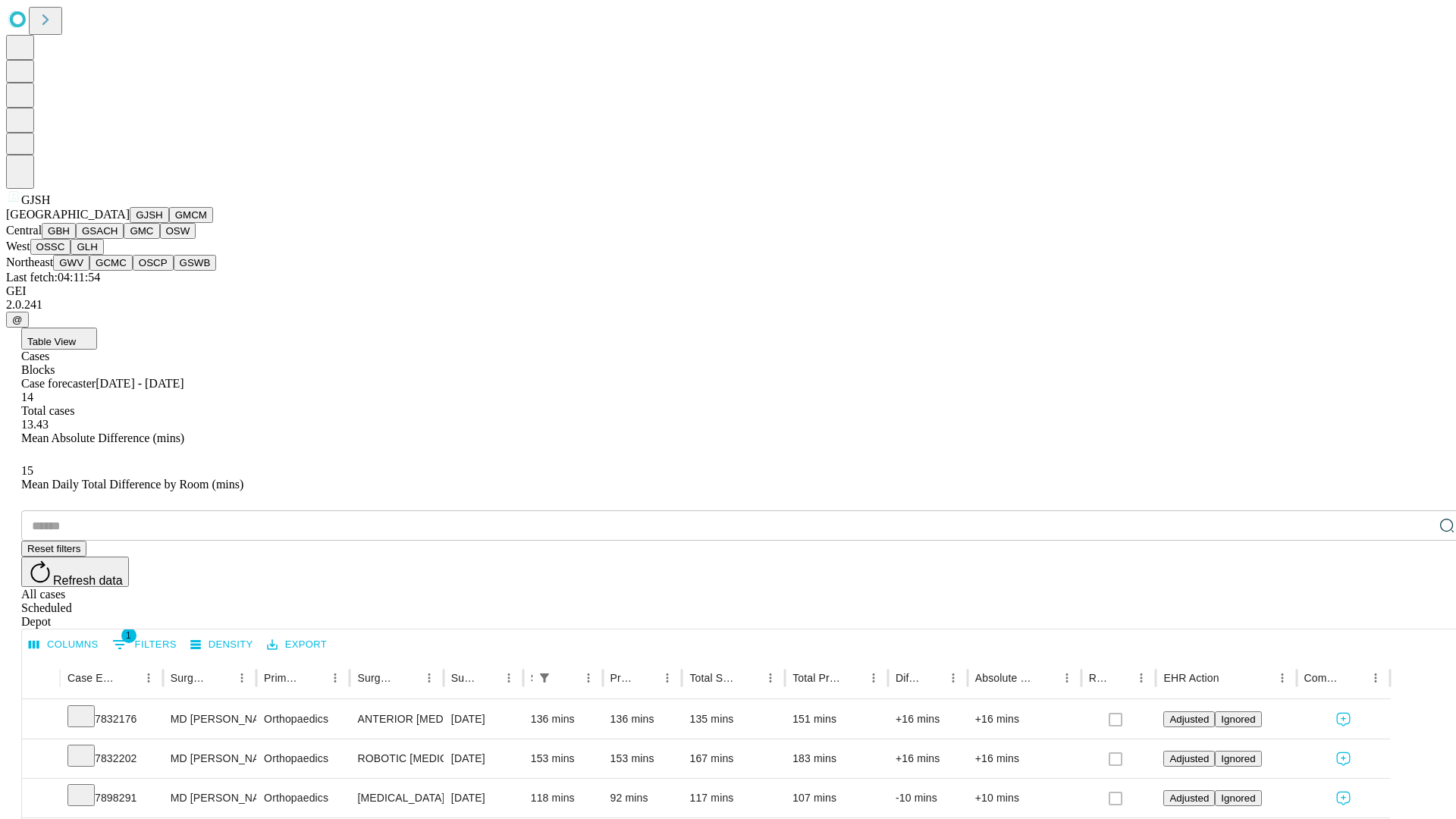 This screenshot has width=1456, height=819. I want to click on div: Scheduled In Room Duration, so click(531, 678).